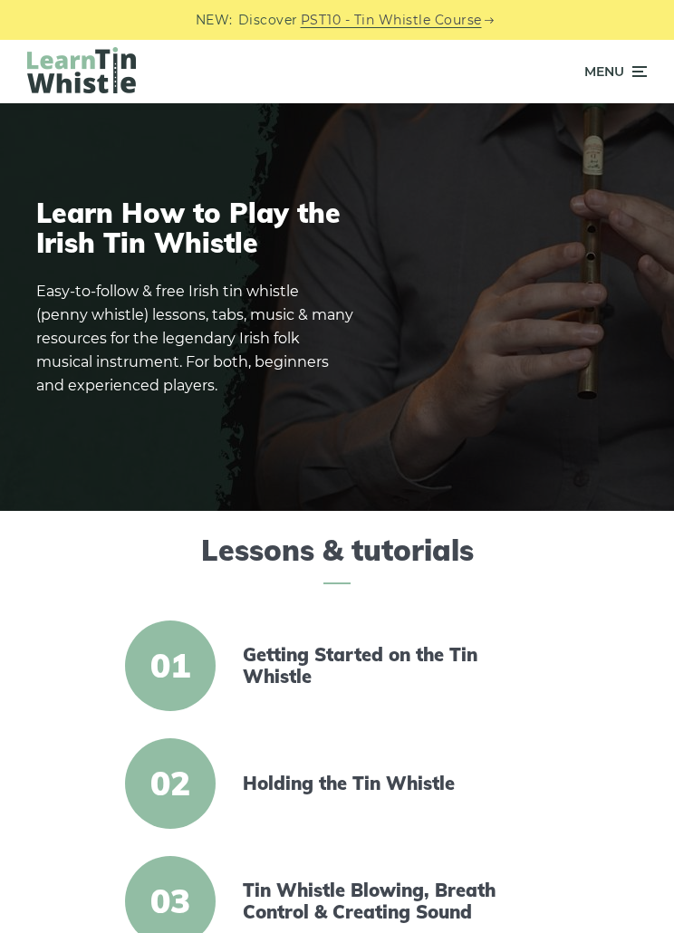 The width and height of the screenshot is (674, 933). I want to click on a: Tin Whistle Blowing, Breath Control & Creating Sound, so click(391, 902).